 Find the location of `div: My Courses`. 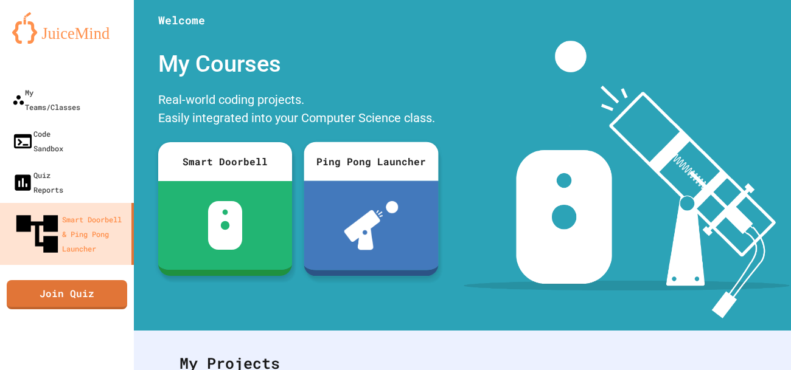

div: My Courses is located at coordinates (298, 64).